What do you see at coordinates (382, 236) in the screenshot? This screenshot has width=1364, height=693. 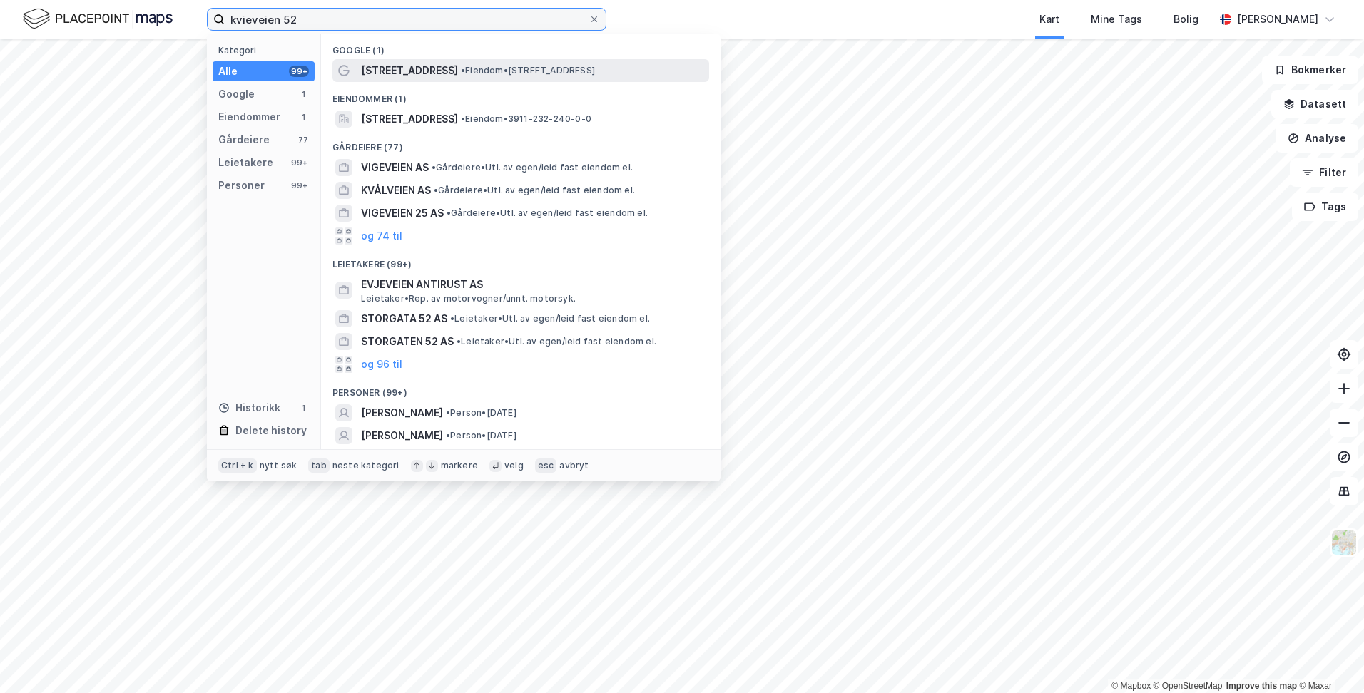 I see `button: og 74 til` at bounding box center [382, 236].